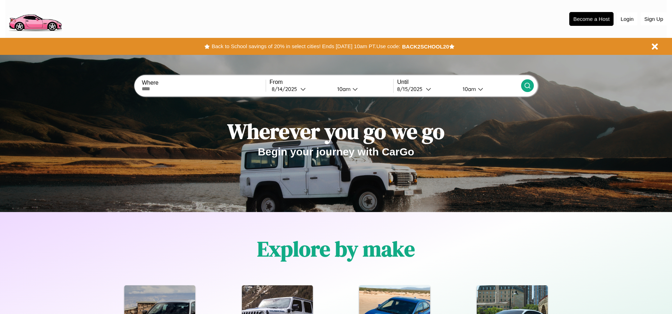 This screenshot has height=314, width=672. What do you see at coordinates (300, 89) in the screenshot?
I see `button: 8/14/2025` at bounding box center [300, 89].